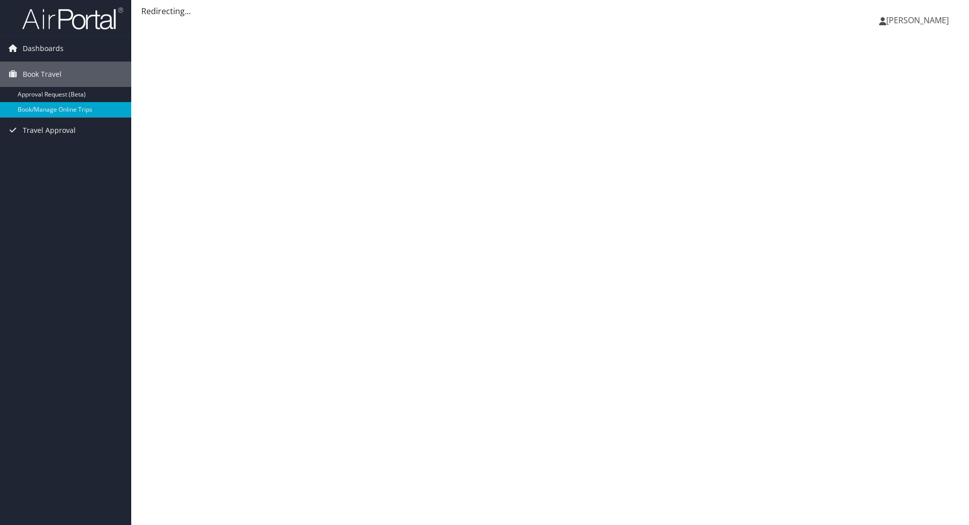 Image resolution: width=969 pixels, height=525 pixels. I want to click on img: airportal-logo.png, so click(73, 18).